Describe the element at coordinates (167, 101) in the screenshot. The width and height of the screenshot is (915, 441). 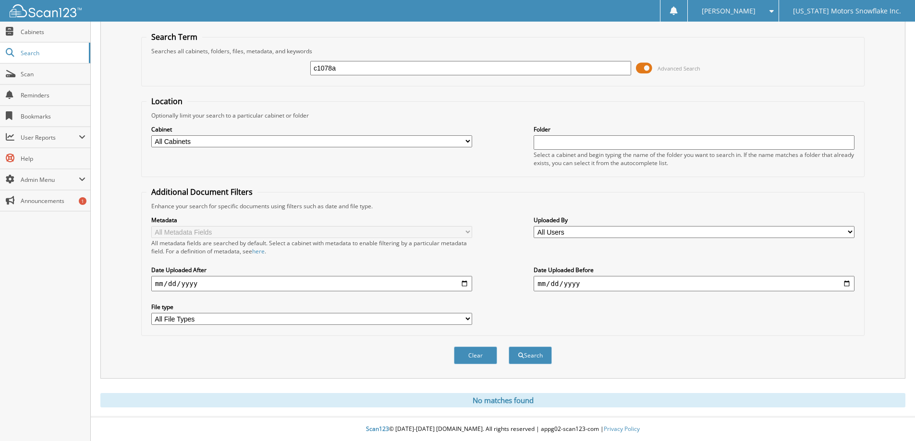
I see `legend: Location` at that location.